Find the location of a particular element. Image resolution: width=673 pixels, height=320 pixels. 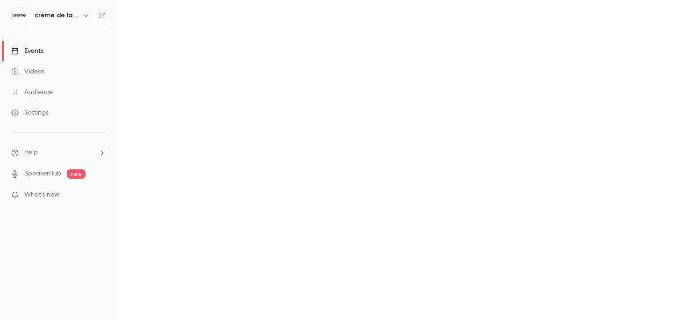

img: crème de la crème is located at coordinates (19, 15).